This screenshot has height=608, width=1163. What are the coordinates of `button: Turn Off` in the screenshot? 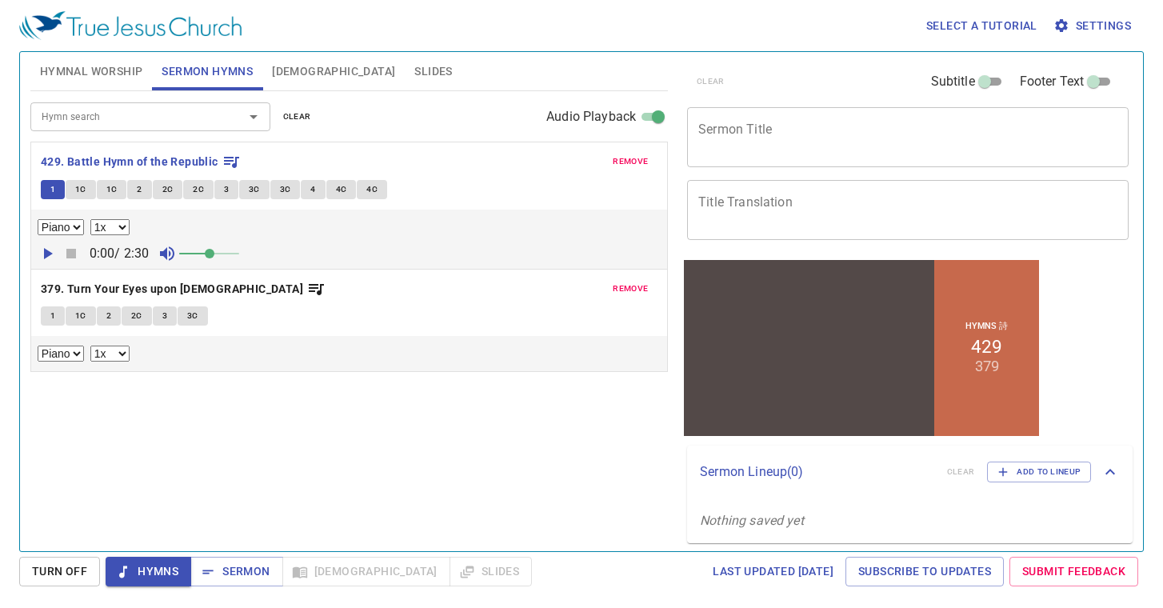 It's located at (59, 571).